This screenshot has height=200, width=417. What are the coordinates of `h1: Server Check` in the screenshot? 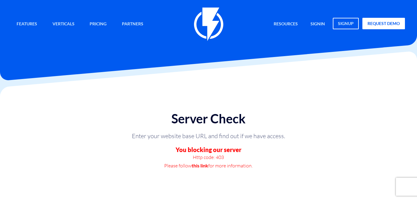 It's located at (208, 119).